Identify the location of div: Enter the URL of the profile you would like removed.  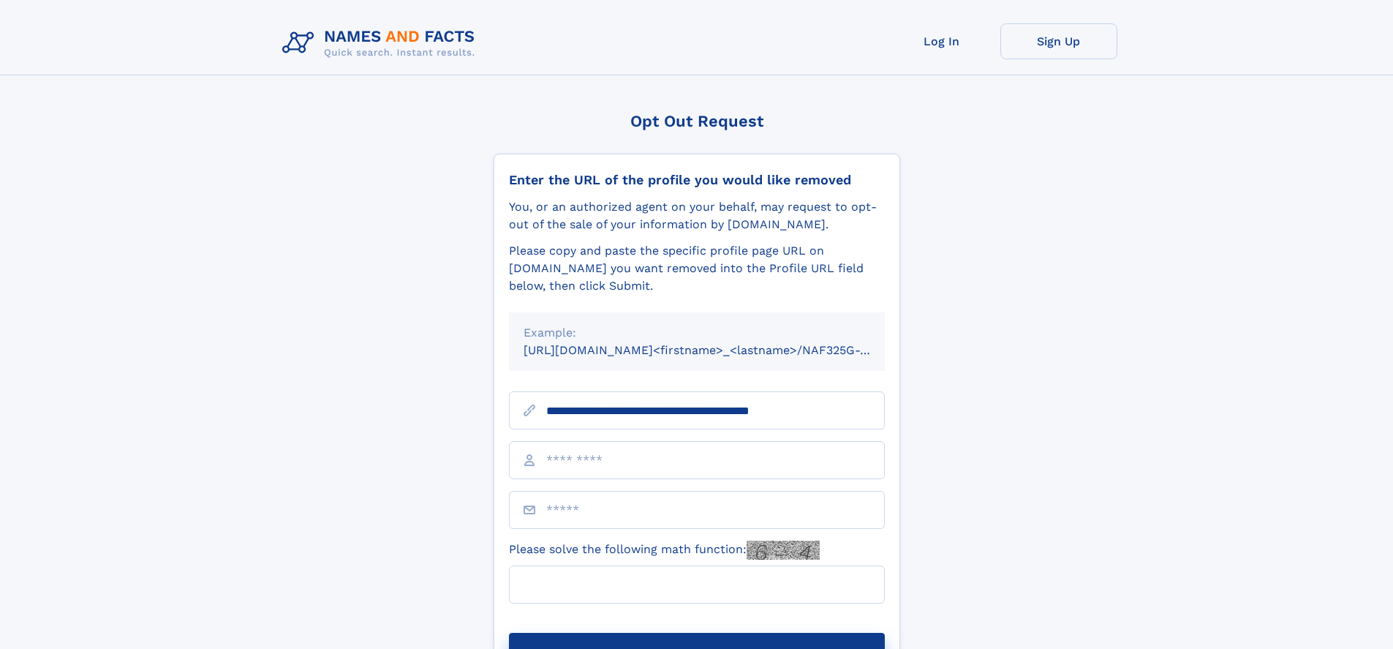
(697, 180).